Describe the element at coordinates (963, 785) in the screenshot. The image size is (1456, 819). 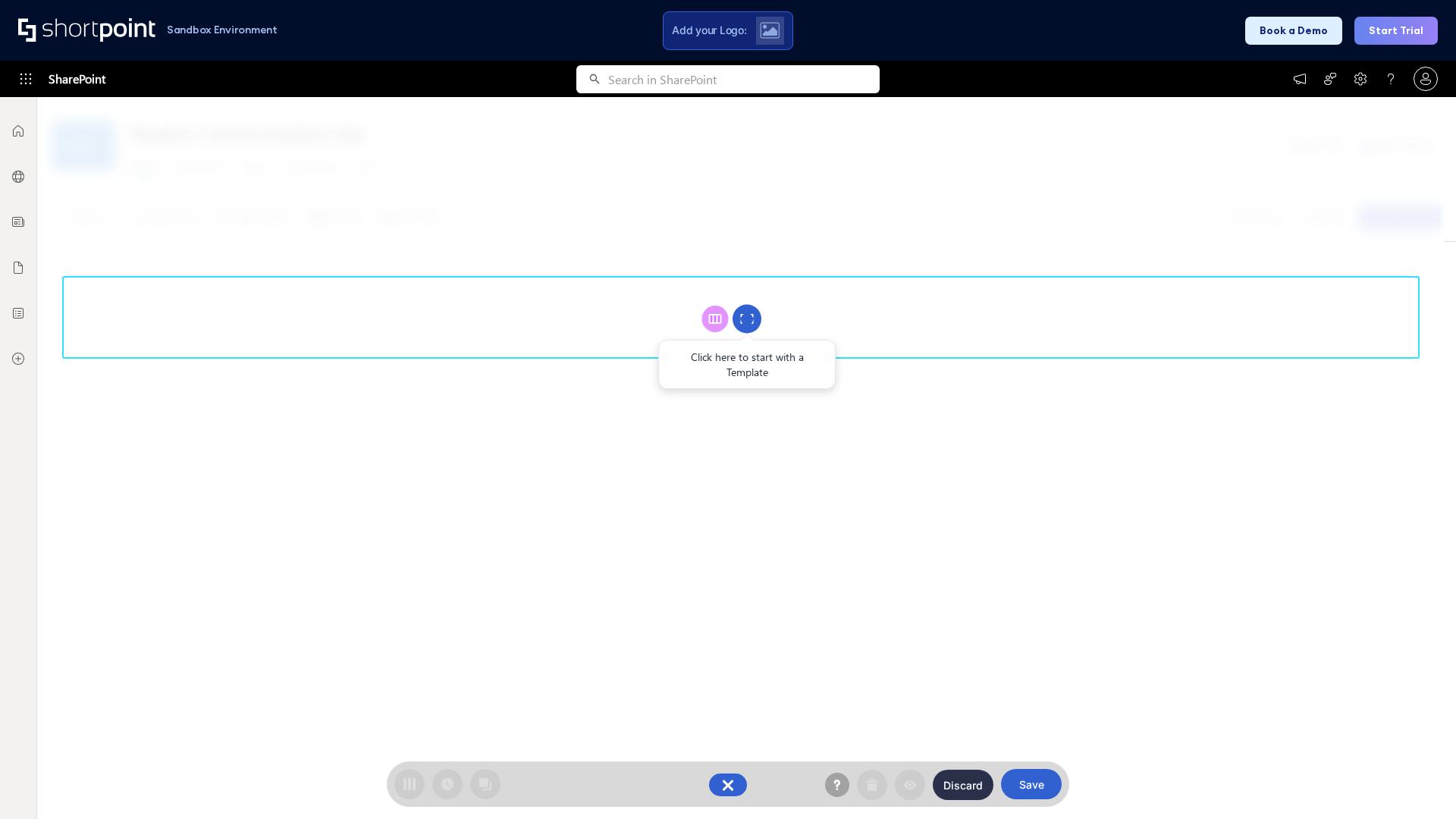
I see `button: Discard` at that location.